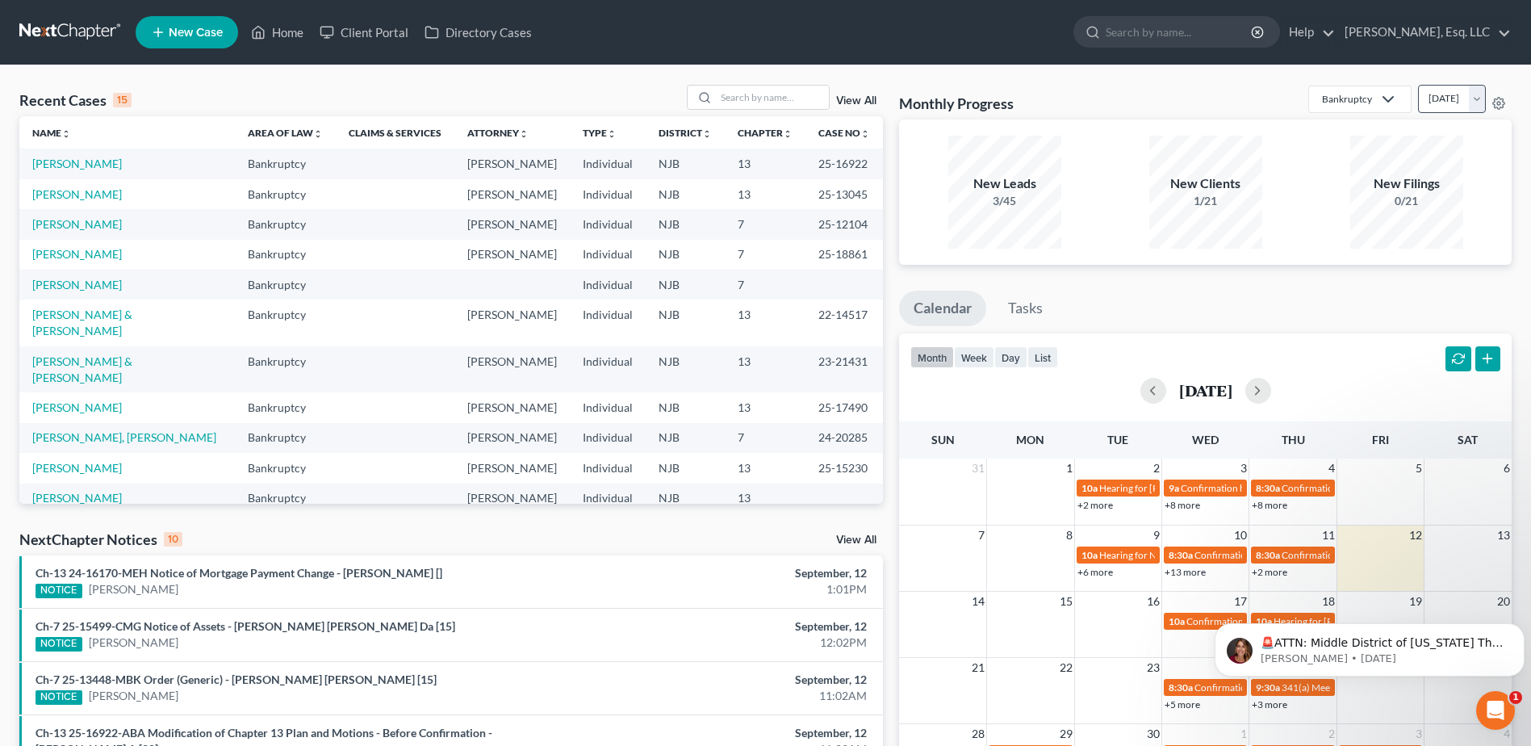 The width and height of the screenshot is (1531, 746). What do you see at coordinates (364, 32) in the screenshot?
I see `a: Client Portal` at bounding box center [364, 32].